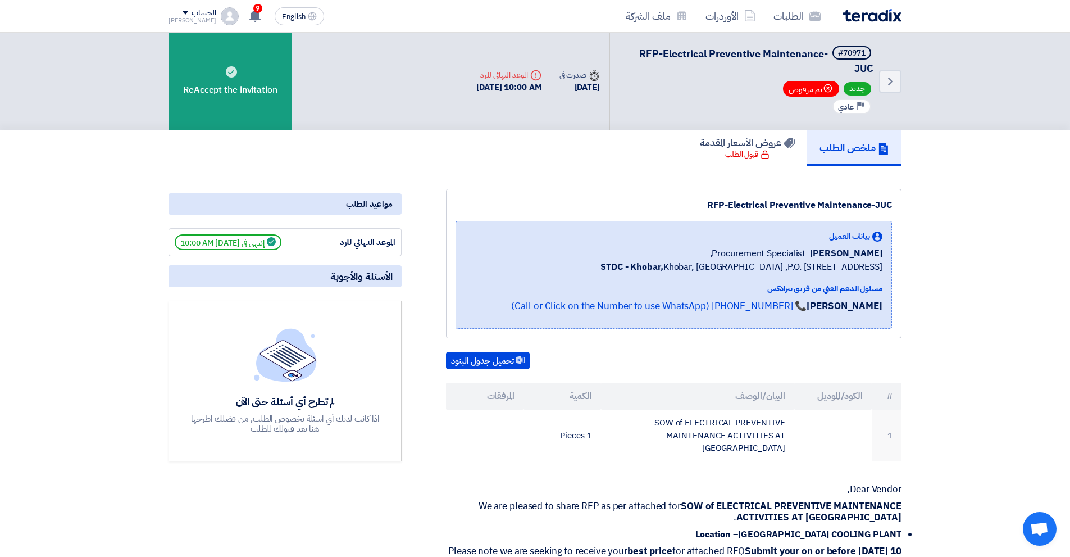  Describe the element at coordinates (285, 204) in the screenshot. I see `div: مواعيد الطلب` at that location.